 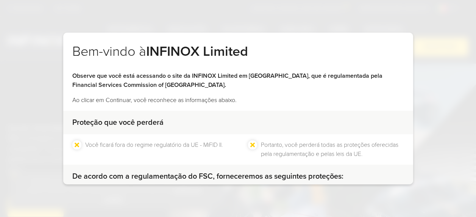 What do you see at coordinates (208, 176) in the screenshot?
I see `strong: De acordo com a regulamentação do FSC, forneceremos as seguintes proteções:` at bounding box center [208, 176].